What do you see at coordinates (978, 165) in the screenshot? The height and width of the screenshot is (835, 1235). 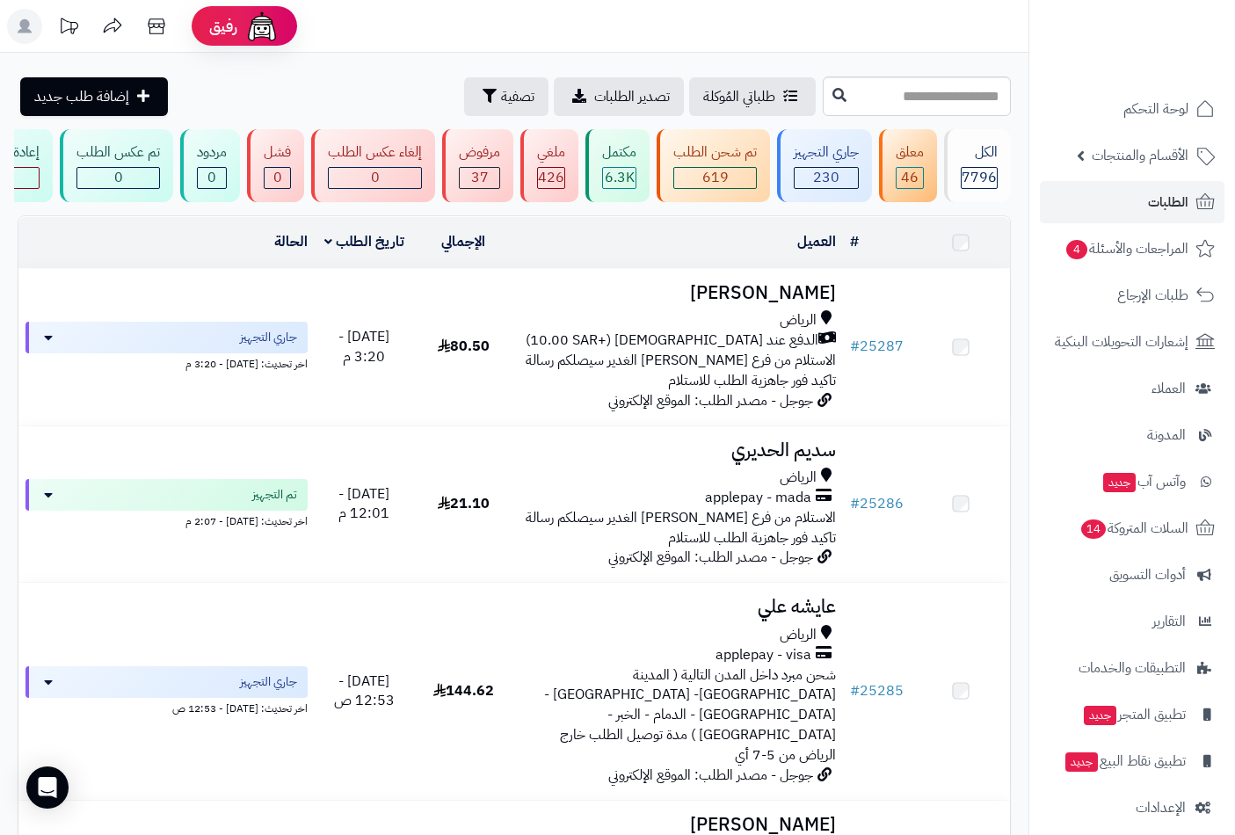 I see `a: الكل7796` at bounding box center [978, 165].